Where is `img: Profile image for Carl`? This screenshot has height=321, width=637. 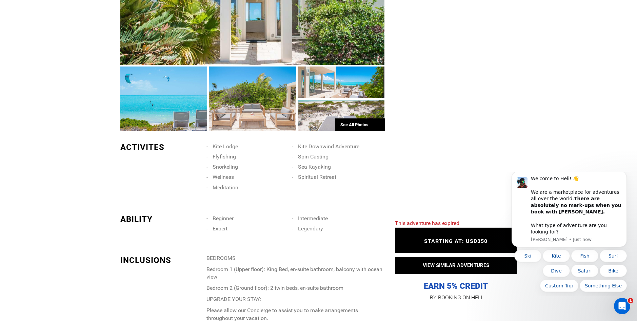
img: Profile image for Carl is located at coordinates (21, 11).